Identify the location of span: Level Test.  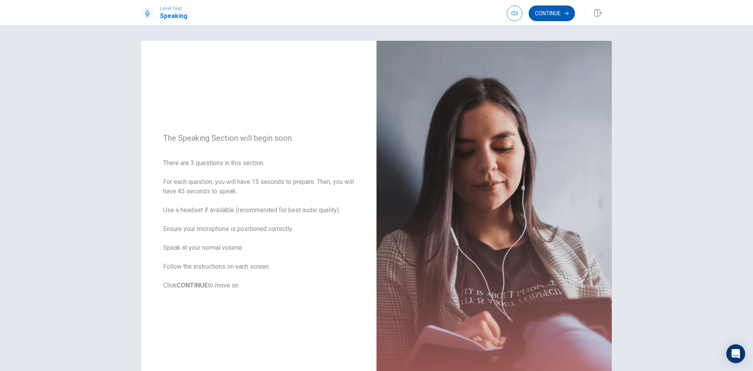
(174, 9).